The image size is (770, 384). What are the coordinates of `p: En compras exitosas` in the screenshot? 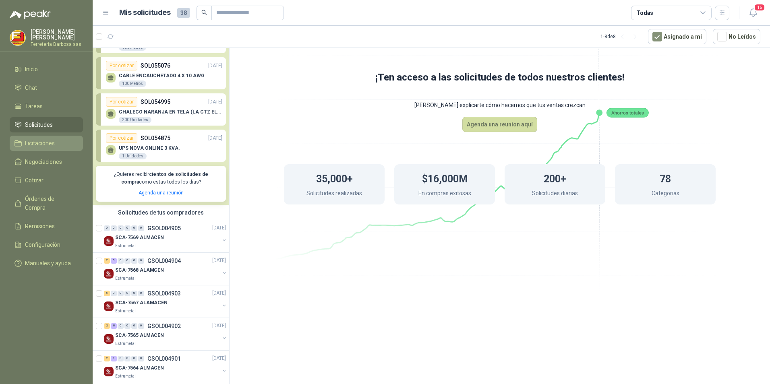 It's located at (445, 194).